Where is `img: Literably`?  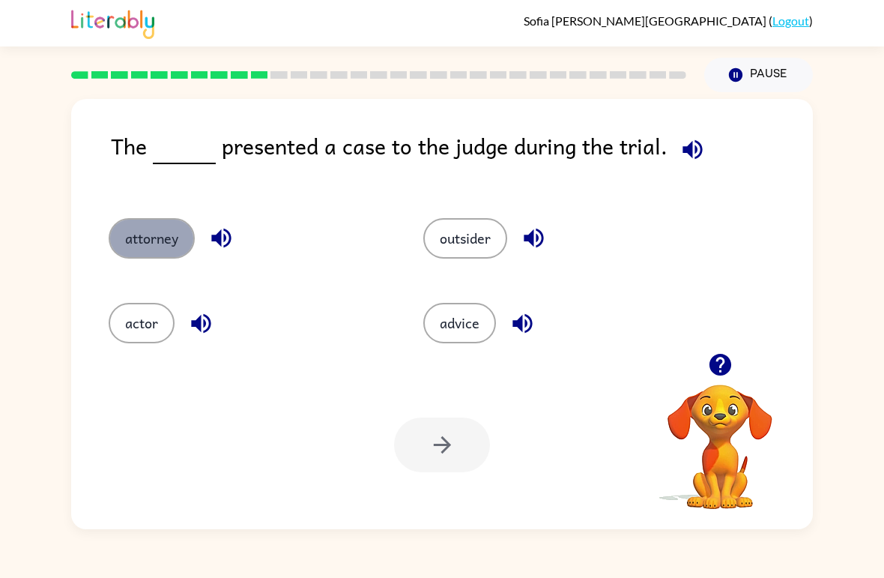
img: Literably is located at coordinates (112, 22).